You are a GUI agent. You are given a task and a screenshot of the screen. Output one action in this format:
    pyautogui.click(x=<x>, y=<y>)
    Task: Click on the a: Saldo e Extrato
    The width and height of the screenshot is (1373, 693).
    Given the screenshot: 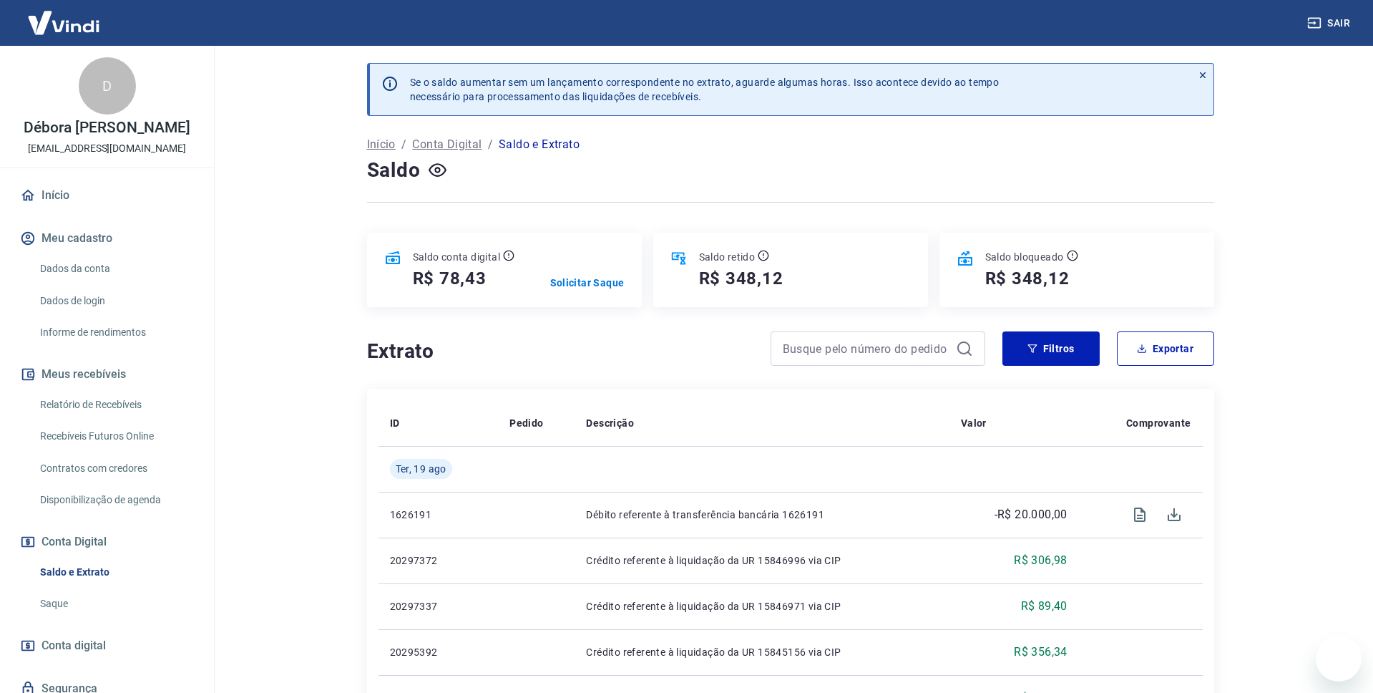 What is the action you would take?
    pyautogui.click(x=115, y=572)
    